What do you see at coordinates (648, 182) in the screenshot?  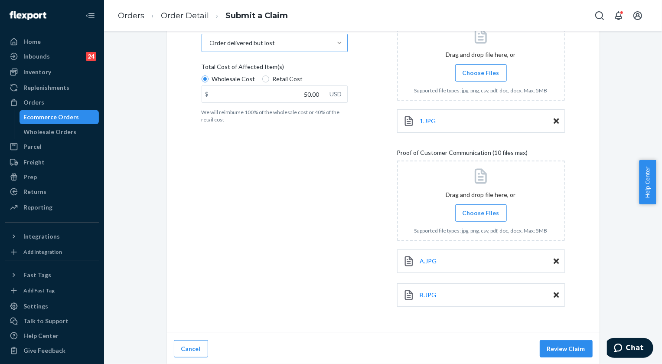 I see `button: Help Center` at bounding box center [648, 182].